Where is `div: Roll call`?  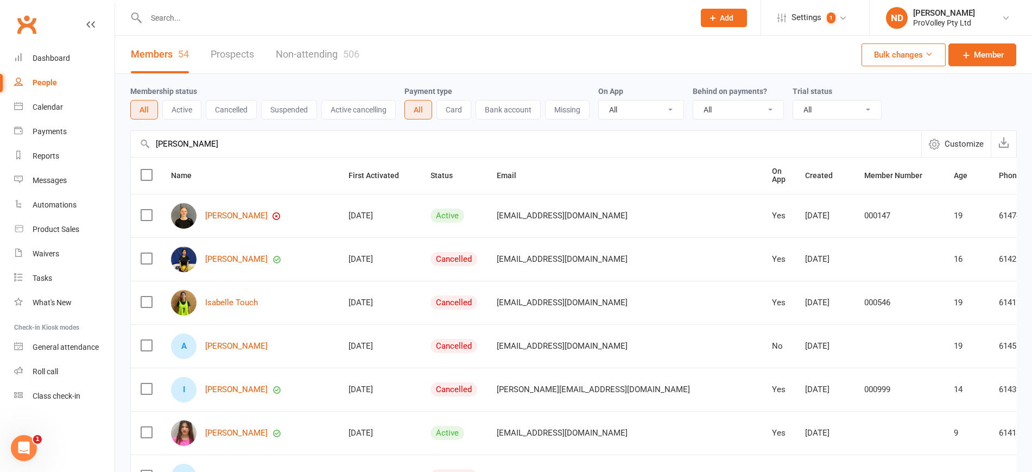 div: Roll call is located at coordinates (45, 371).